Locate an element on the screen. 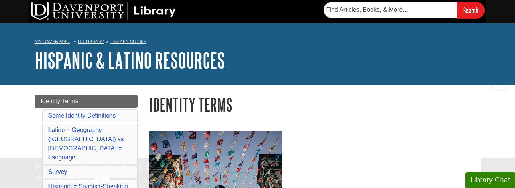 The height and width of the screenshot is (188, 515). h1: Identity Terms is located at coordinates (315, 104).